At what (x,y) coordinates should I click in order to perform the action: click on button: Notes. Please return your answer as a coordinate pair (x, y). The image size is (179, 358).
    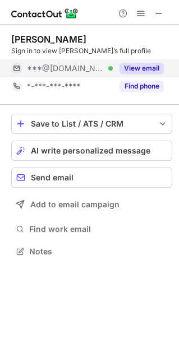
    Looking at the image, I should click on (91, 252).